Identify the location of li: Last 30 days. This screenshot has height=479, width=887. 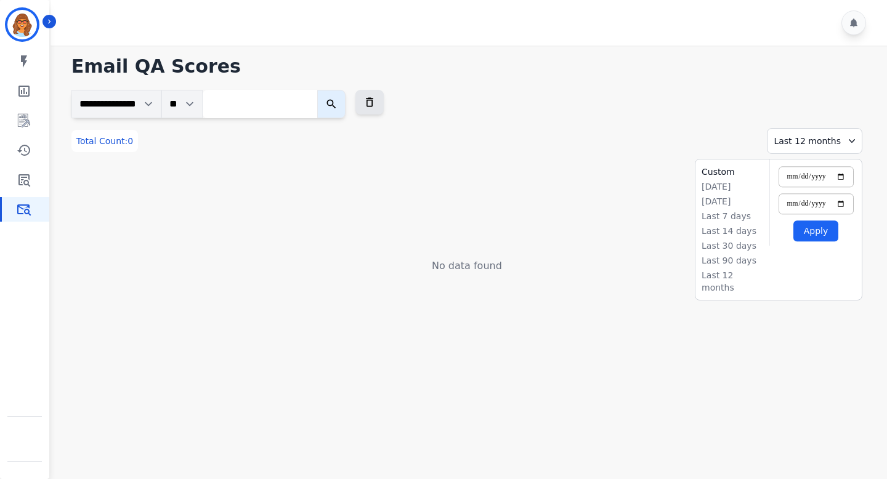
(732, 246).